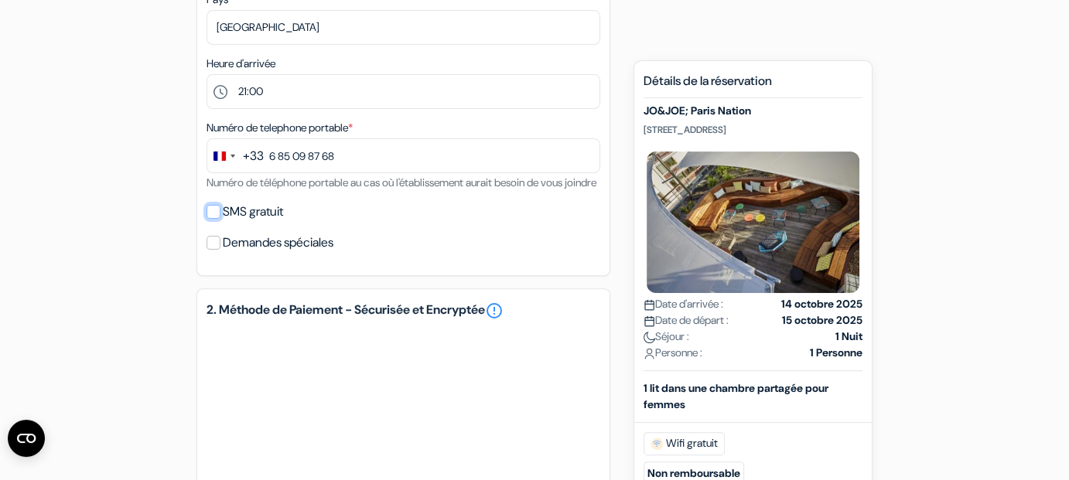 The image size is (1069, 480). What do you see at coordinates (279, 128) in the screenshot?
I see `label: Numéro de telephone portable` at bounding box center [279, 128].